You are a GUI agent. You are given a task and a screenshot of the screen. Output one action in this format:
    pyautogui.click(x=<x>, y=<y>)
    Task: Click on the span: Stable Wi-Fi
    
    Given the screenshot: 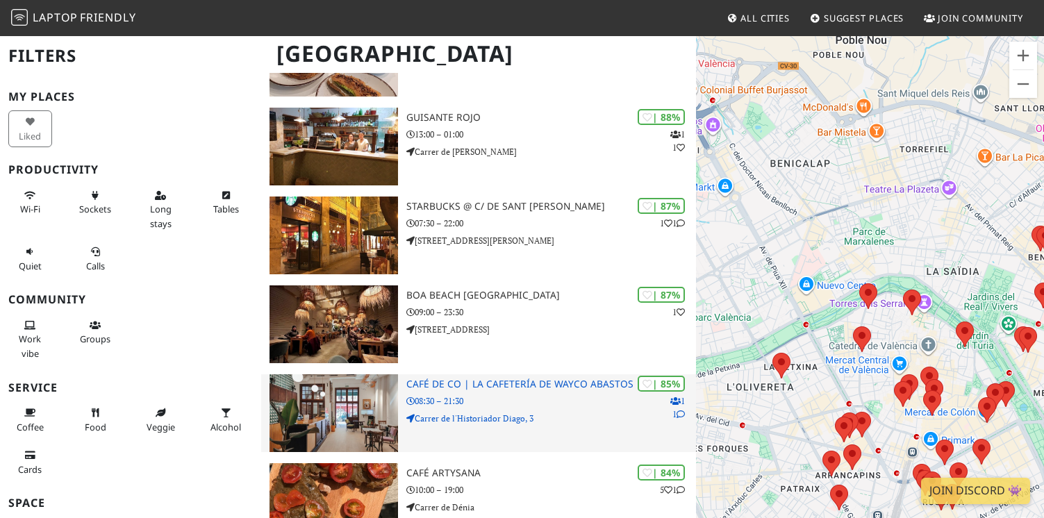 What is the action you would take?
    pyautogui.click(x=30, y=209)
    